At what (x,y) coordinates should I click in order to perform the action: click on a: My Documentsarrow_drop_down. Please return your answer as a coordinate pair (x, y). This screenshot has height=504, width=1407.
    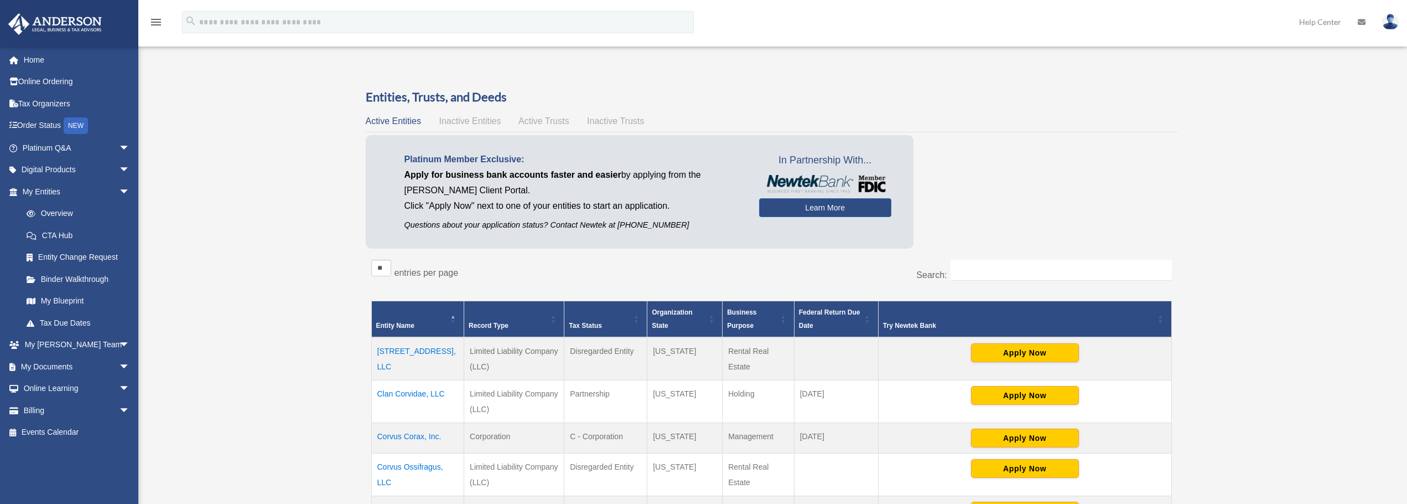
    Looking at the image, I should click on (77, 366).